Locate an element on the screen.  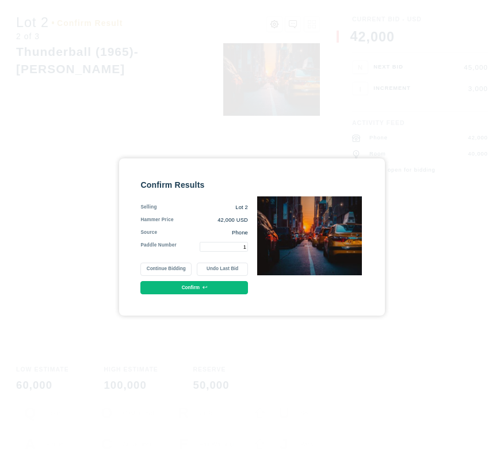
div: Paddle Number is located at coordinates (158, 246).